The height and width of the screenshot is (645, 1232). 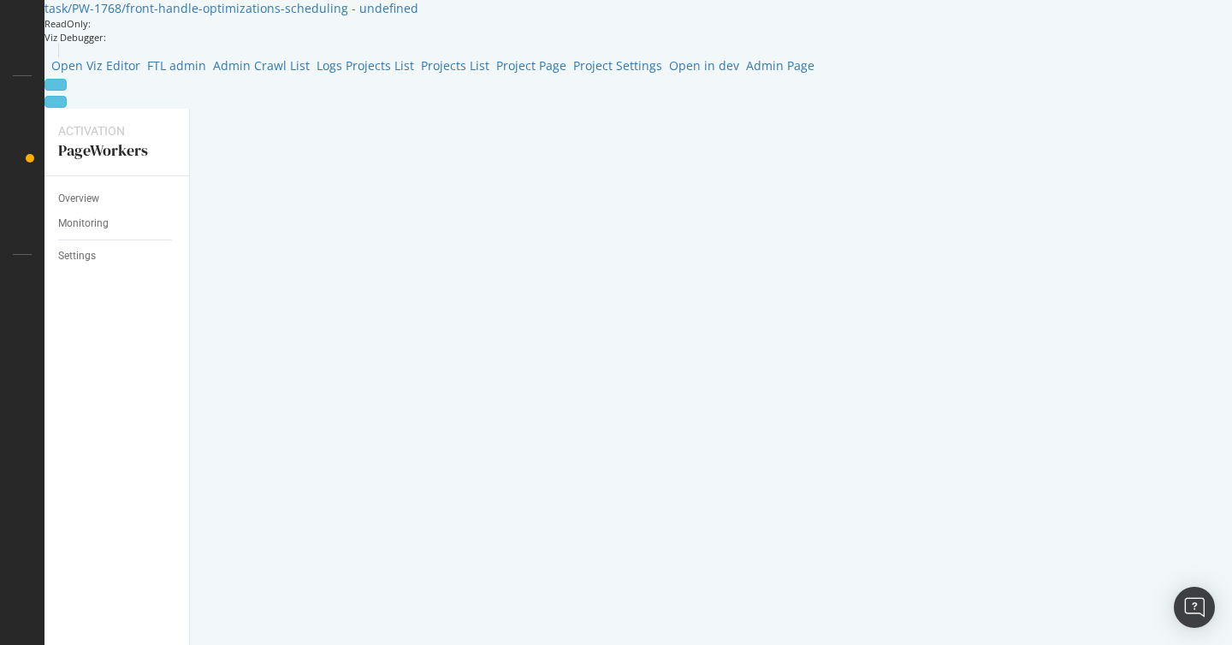 What do you see at coordinates (116, 131) in the screenshot?
I see `div: Activation` at bounding box center [116, 131].